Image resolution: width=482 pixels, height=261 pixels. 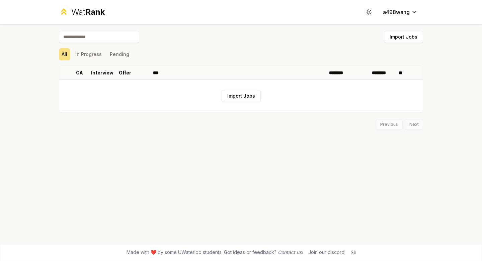 What do you see at coordinates (95, 12) in the screenshot?
I see `span: Rank` at bounding box center [95, 12].